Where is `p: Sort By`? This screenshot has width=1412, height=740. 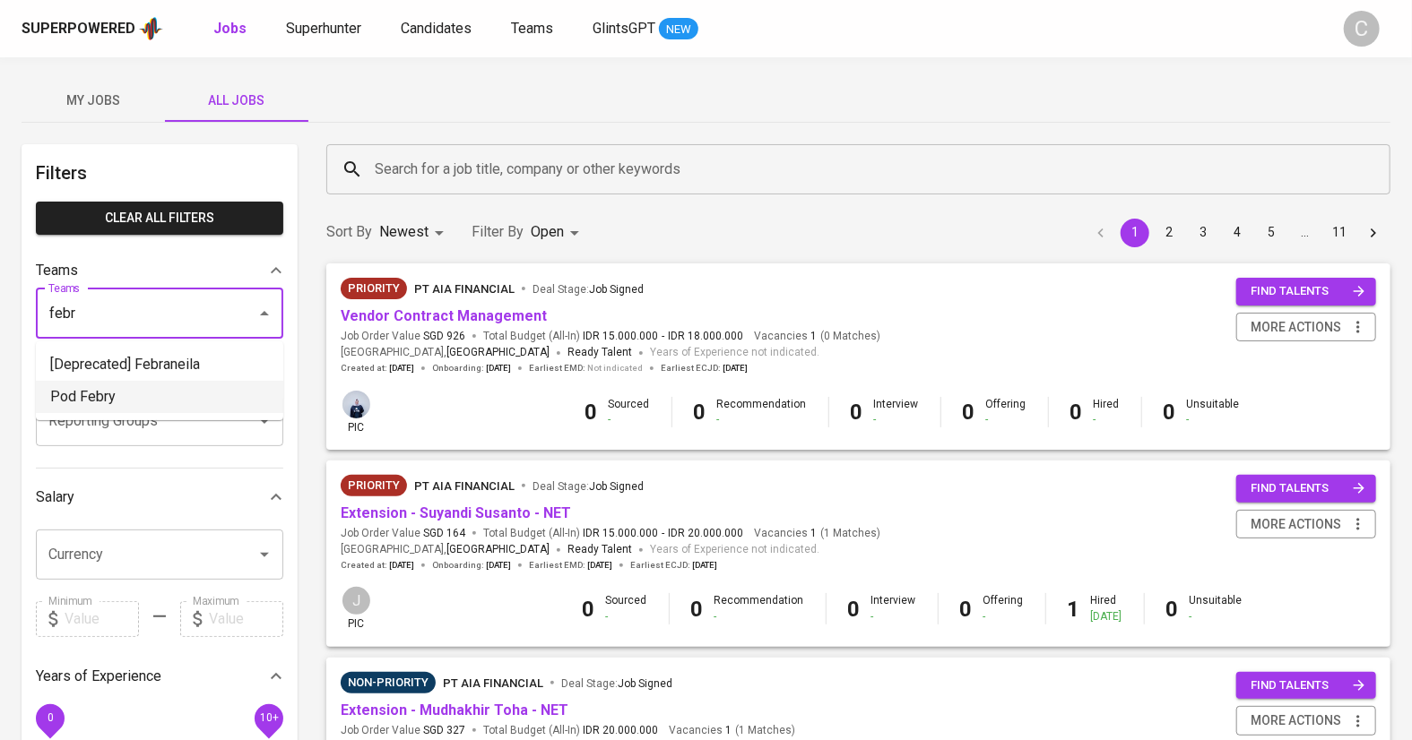 p: Sort By is located at coordinates (349, 232).